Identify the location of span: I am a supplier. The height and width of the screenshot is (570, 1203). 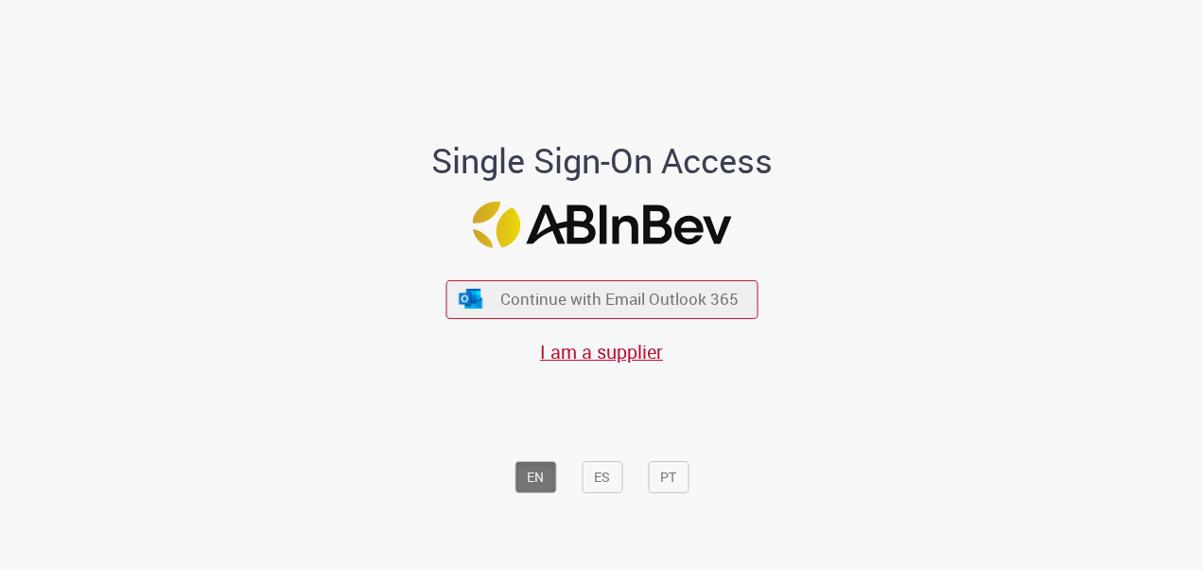
(602, 351).